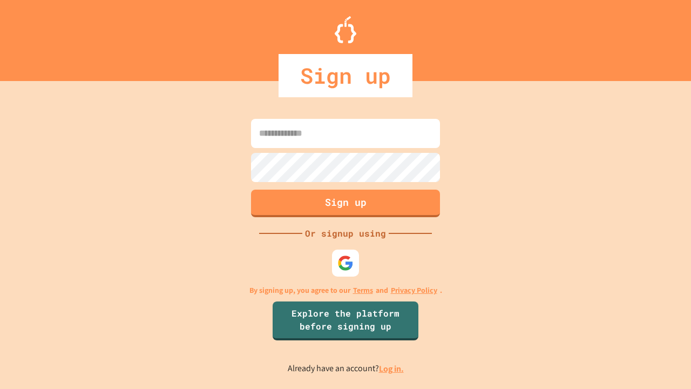 The image size is (691, 389). What do you see at coordinates (345, 233) in the screenshot?
I see `div: Or signup using` at bounding box center [345, 233].